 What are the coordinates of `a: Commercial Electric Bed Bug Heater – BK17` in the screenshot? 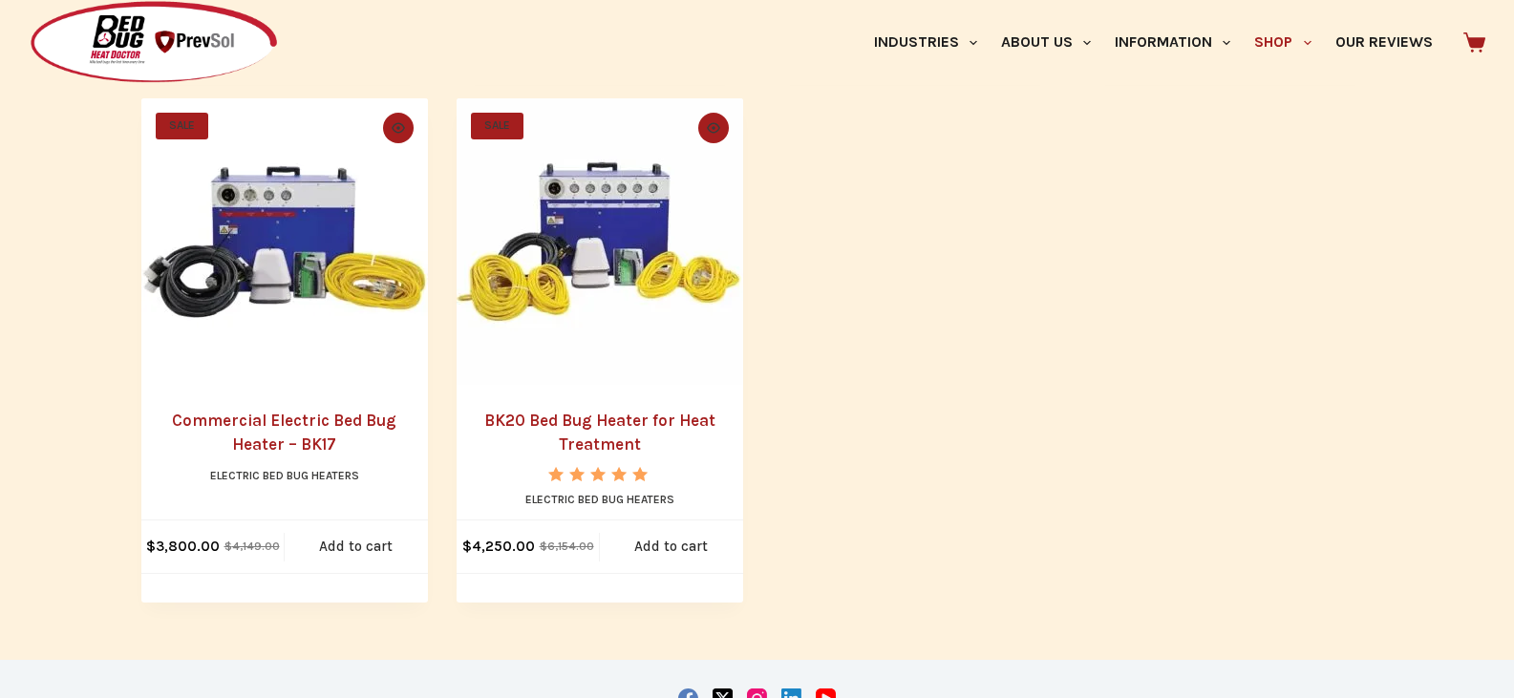 It's located at (284, 433).